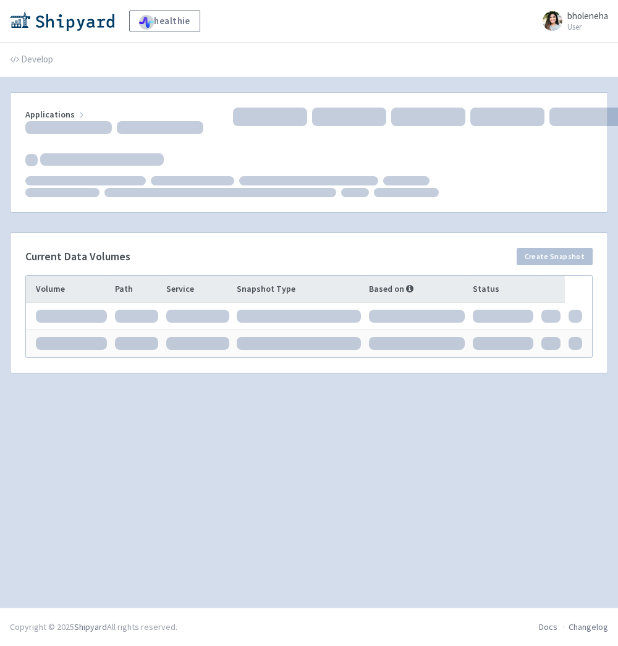 Image resolution: width=618 pixels, height=646 pixels. What do you see at coordinates (32, 60) in the screenshot?
I see `a: Develop` at bounding box center [32, 60].